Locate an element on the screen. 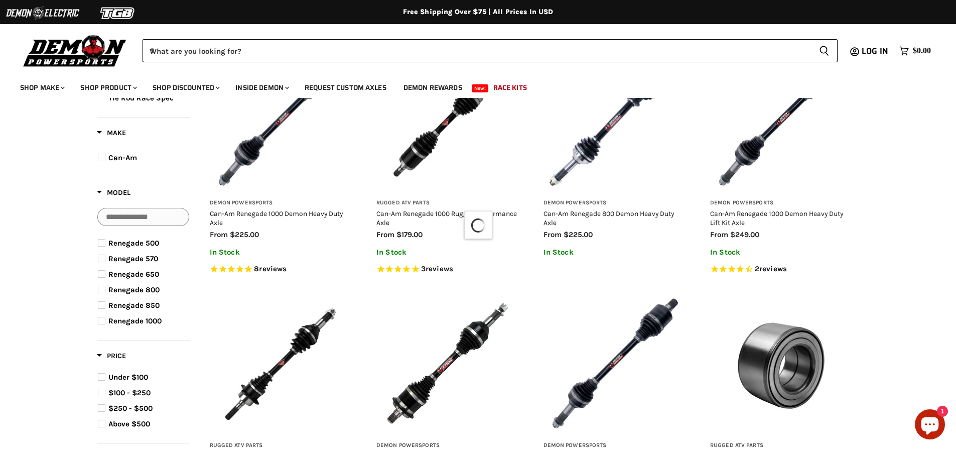 The width and height of the screenshot is (956, 450). span: Log in is located at coordinates (875, 51).